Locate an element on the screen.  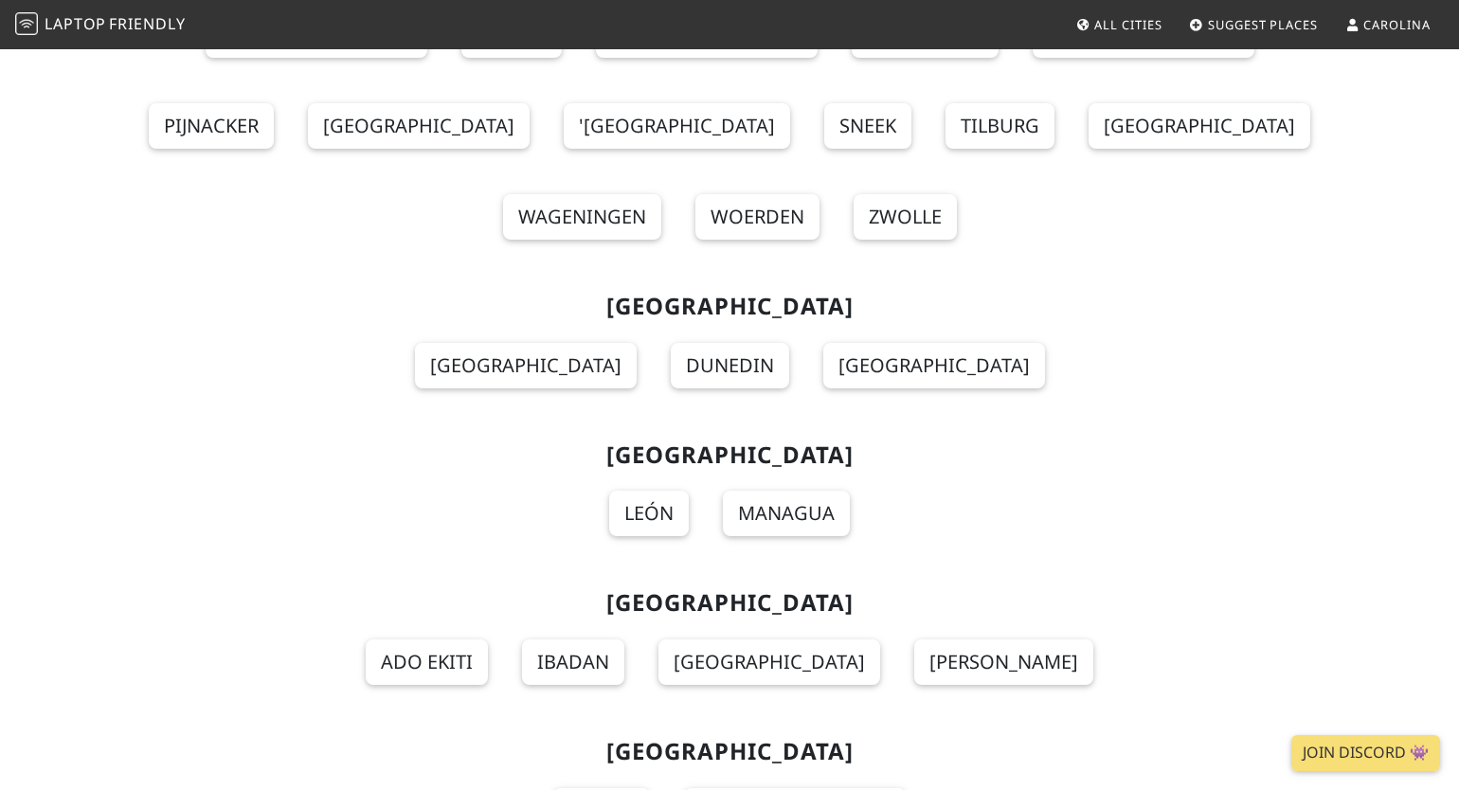
img: LaptopFriendly is located at coordinates (27, 24).